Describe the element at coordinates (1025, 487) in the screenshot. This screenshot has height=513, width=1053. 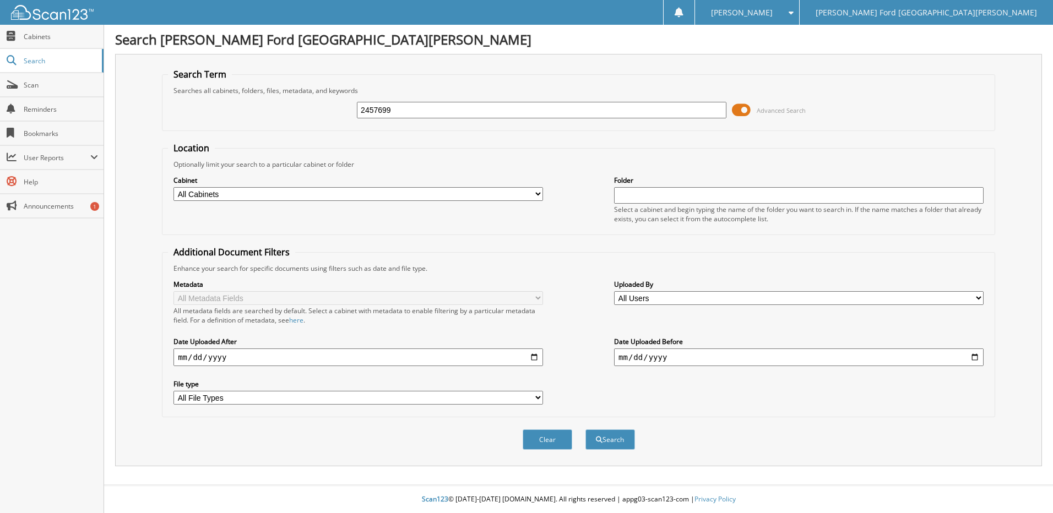
I see `div: Chat Widget` at that location.